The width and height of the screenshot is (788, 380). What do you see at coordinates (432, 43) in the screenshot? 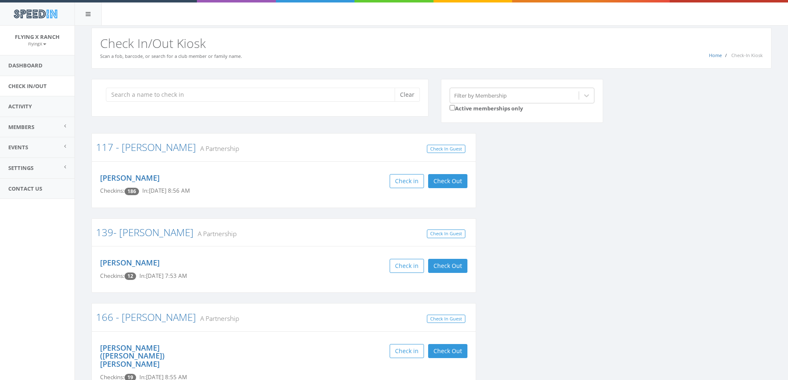
I see `h2: Check In/Out Kiosk` at bounding box center [432, 43].